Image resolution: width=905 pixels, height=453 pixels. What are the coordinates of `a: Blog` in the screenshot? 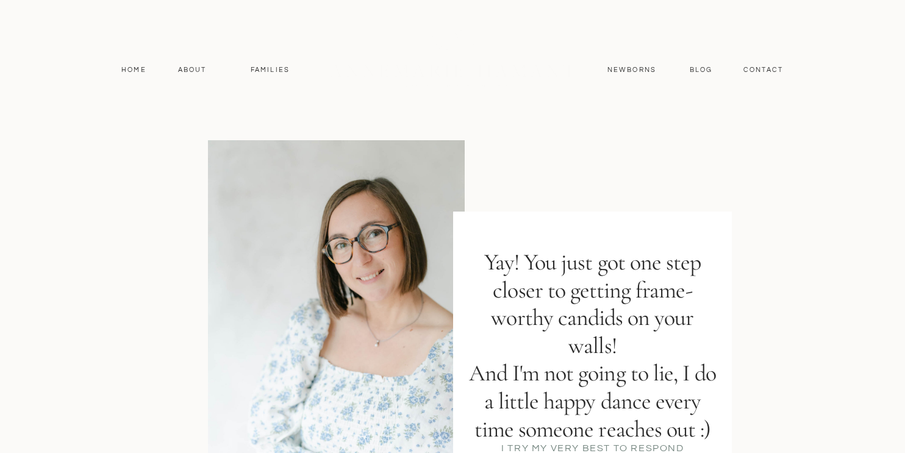 It's located at (701, 70).